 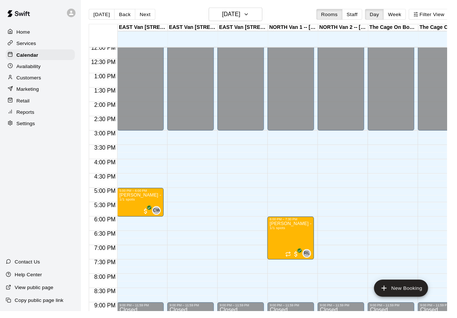 I want to click on a: Availability, so click(x=41, y=68).